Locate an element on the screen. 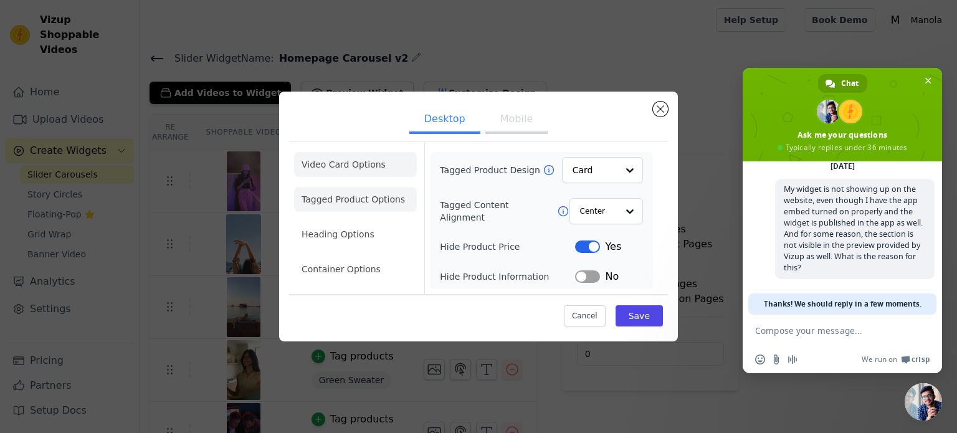 The width and height of the screenshot is (957, 433). span: Close chat is located at coordinates (928, 80).